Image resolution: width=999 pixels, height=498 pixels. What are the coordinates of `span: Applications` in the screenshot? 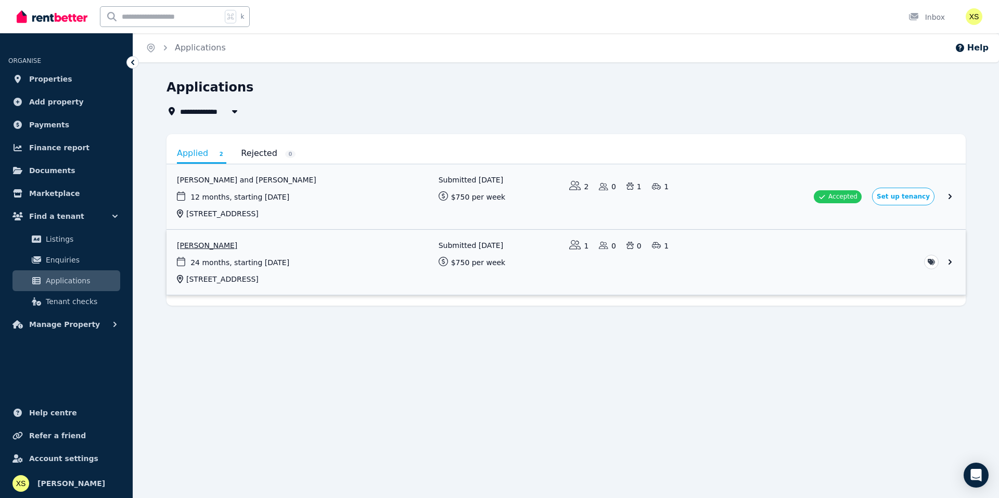 It's located at (81, 281).